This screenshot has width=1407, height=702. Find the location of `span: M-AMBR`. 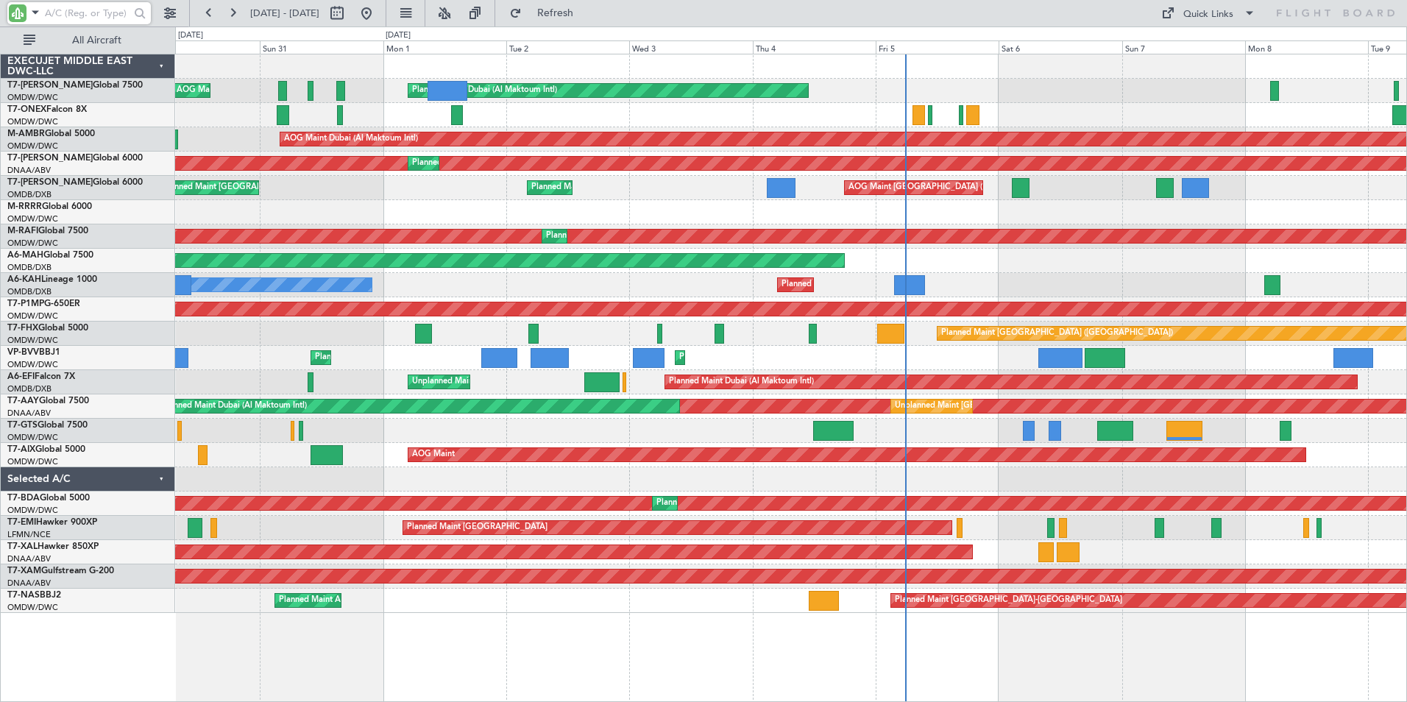

span: M-AMBR is located at coordinates (26, 134).